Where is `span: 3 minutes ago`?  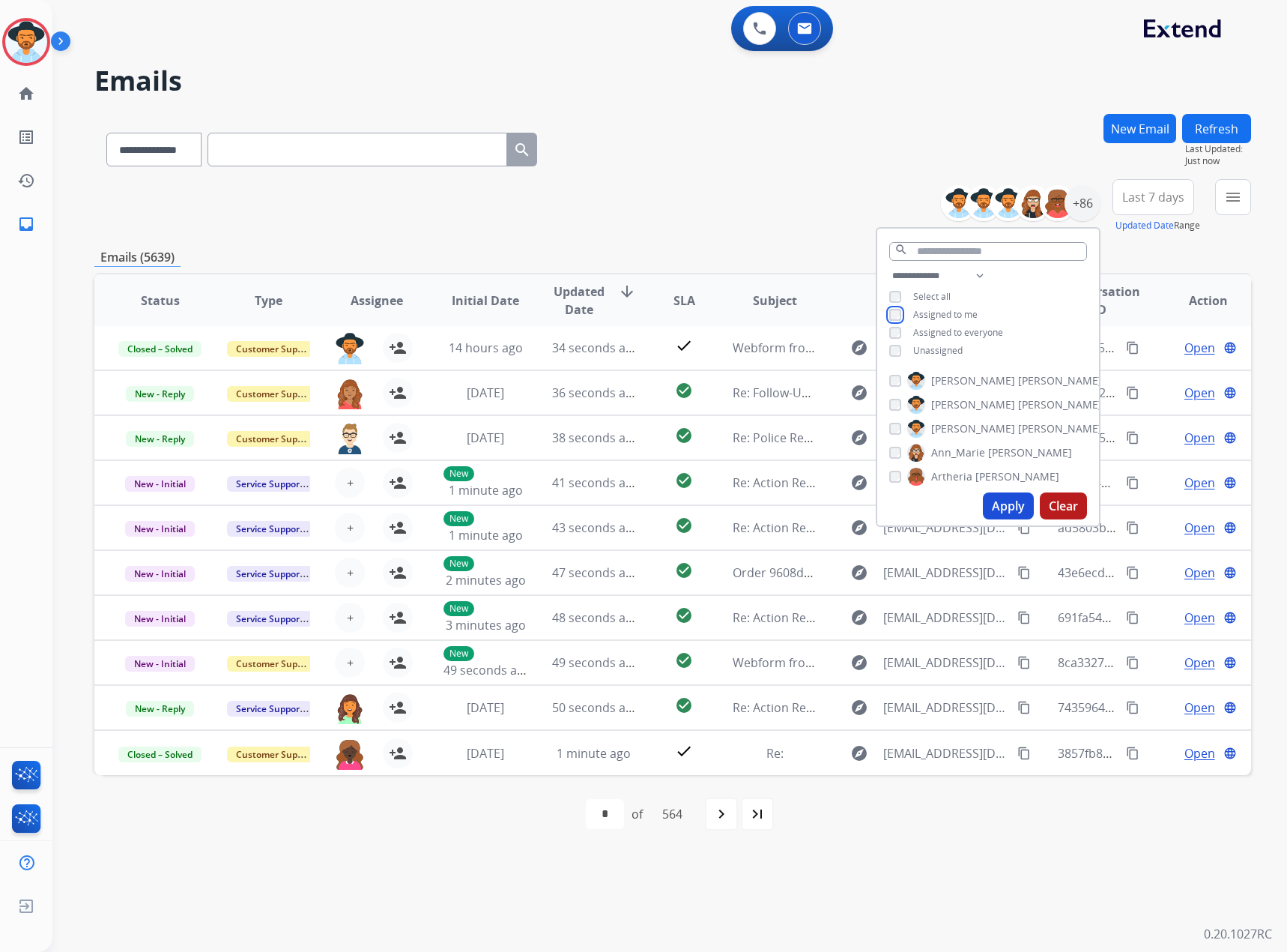 span: 3 minutes ago is located at coordinates (486, 625).